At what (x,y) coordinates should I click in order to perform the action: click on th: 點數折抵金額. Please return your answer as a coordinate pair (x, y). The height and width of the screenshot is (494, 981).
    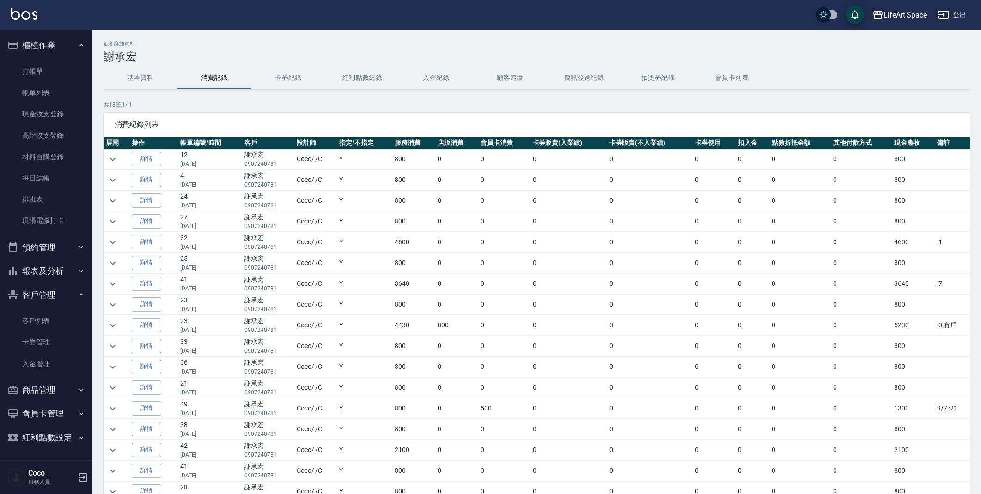
    Looking at the image, I should click on (800, 143).